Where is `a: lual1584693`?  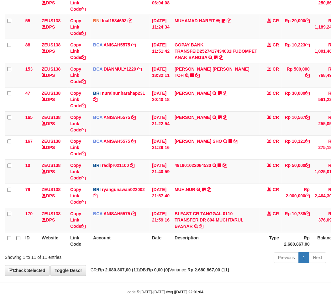 a: lual1584693 is located at coordinates (114, 21).